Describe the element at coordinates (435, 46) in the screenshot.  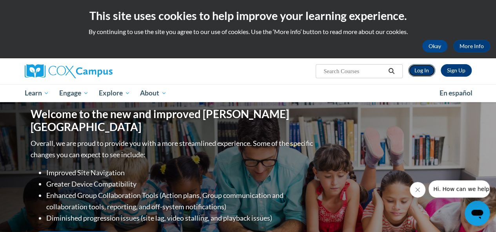
I see `button: Okay` at that location.